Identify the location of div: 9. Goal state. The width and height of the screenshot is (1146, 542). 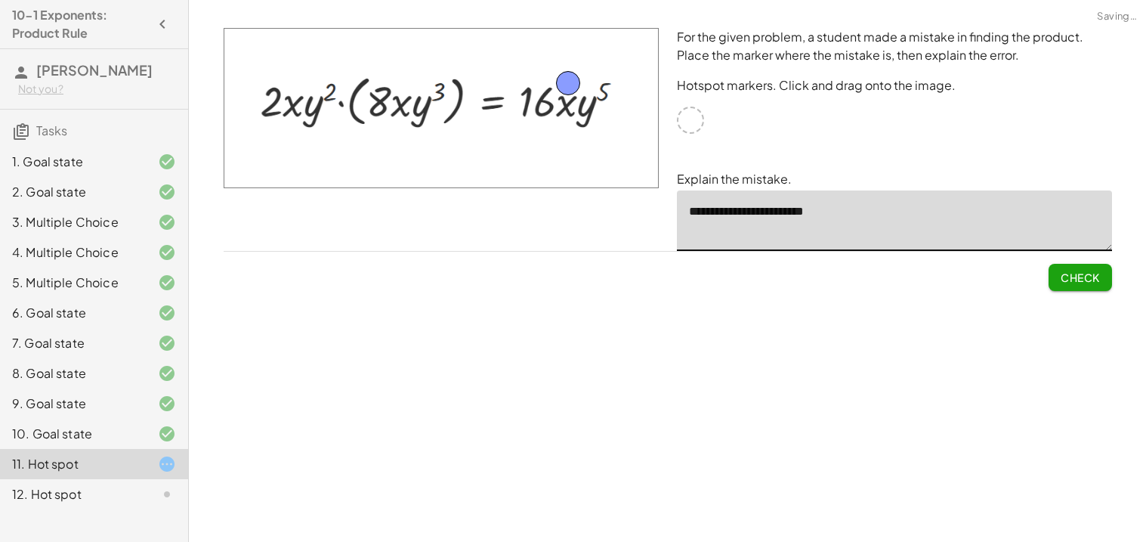
(73, 403).